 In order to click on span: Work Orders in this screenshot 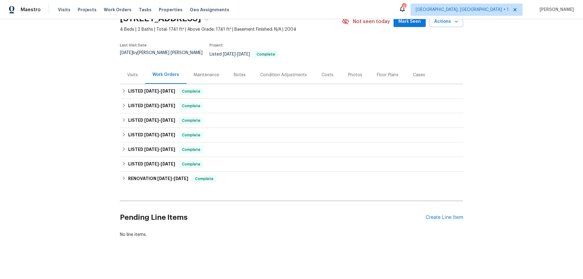, I will do `click(118, 10)`.